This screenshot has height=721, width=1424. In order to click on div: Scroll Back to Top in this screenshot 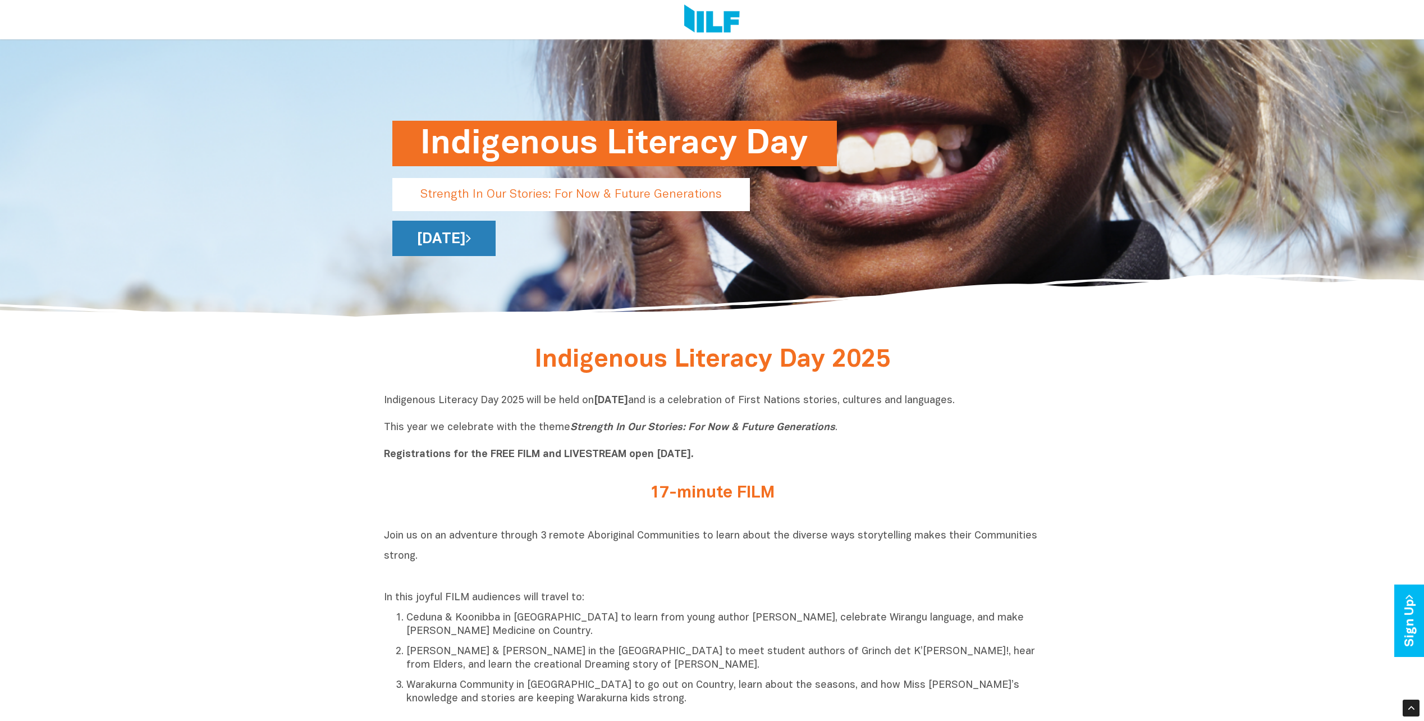, I will do `click(1411, 708)`.